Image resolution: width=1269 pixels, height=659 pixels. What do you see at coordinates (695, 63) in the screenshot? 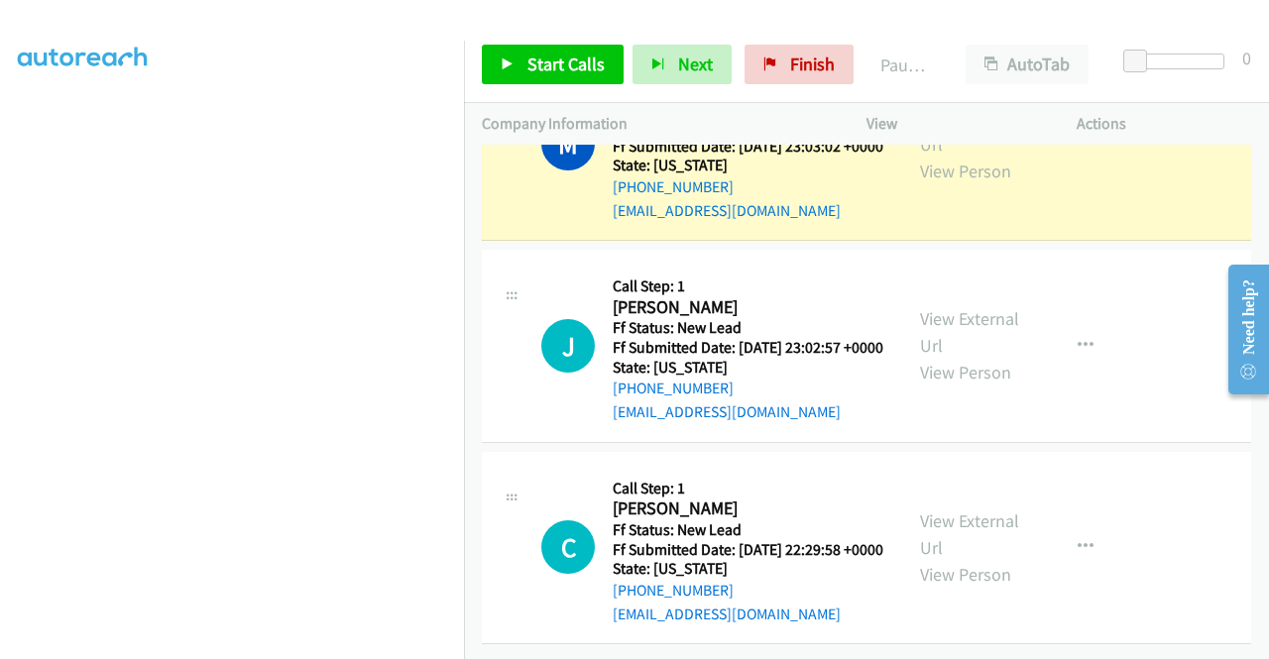
I see `span: Next` at bounding box center [695, 63].